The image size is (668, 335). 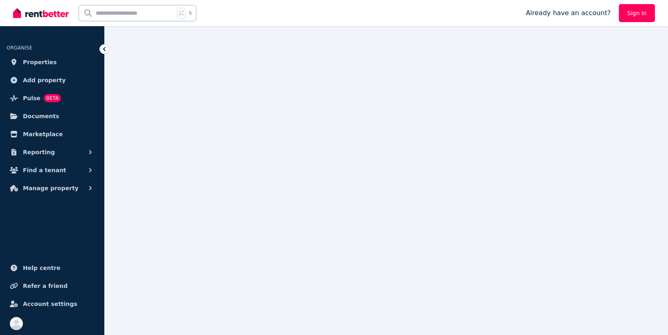 What do you see at coordinates (52, 188) in the screenshot?
I see `button: Manage property` at bounding box center [52, 188].